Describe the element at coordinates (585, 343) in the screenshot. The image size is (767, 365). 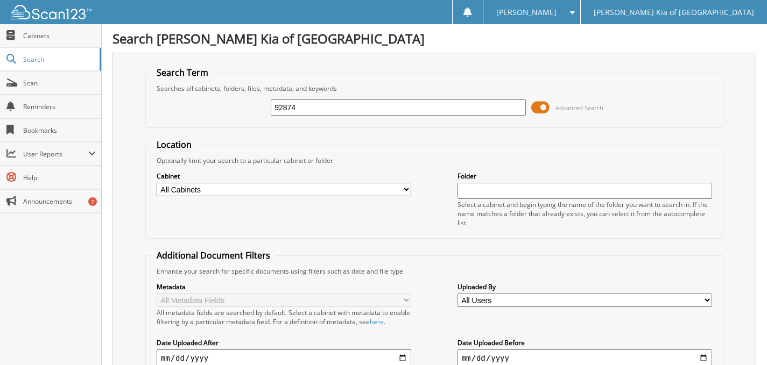
I see `label: Date Uploaded Before` at that location.